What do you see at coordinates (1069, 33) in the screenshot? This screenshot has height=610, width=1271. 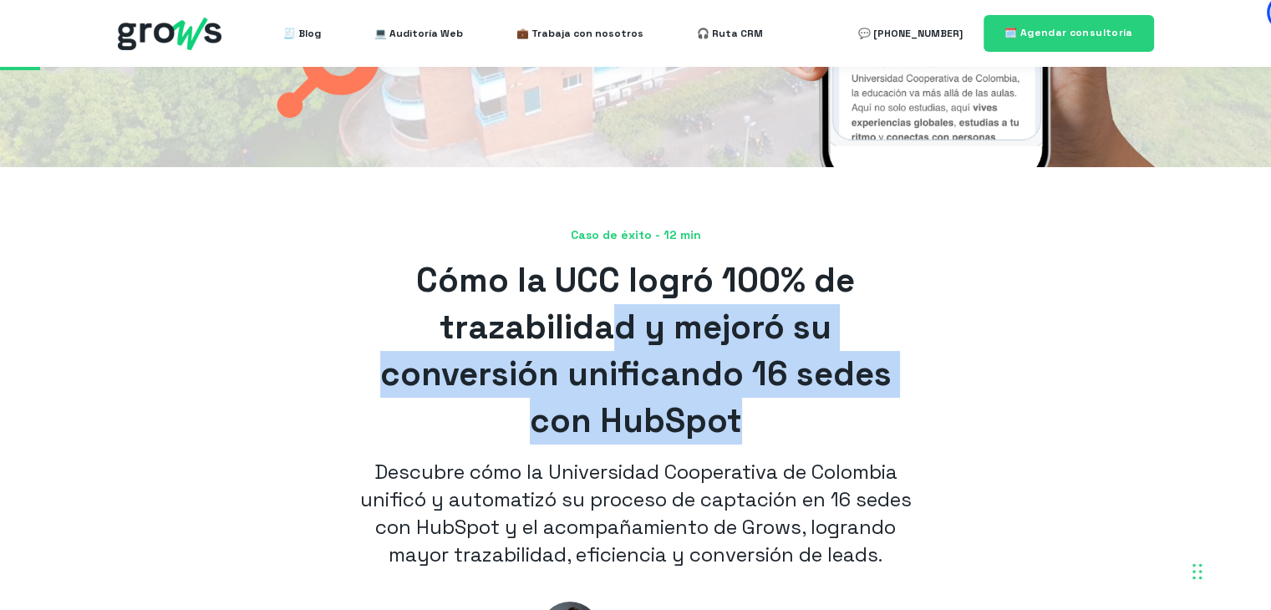 I see `a: 🗓️ Agendar consultoría` at bounding box center [1069, 33].